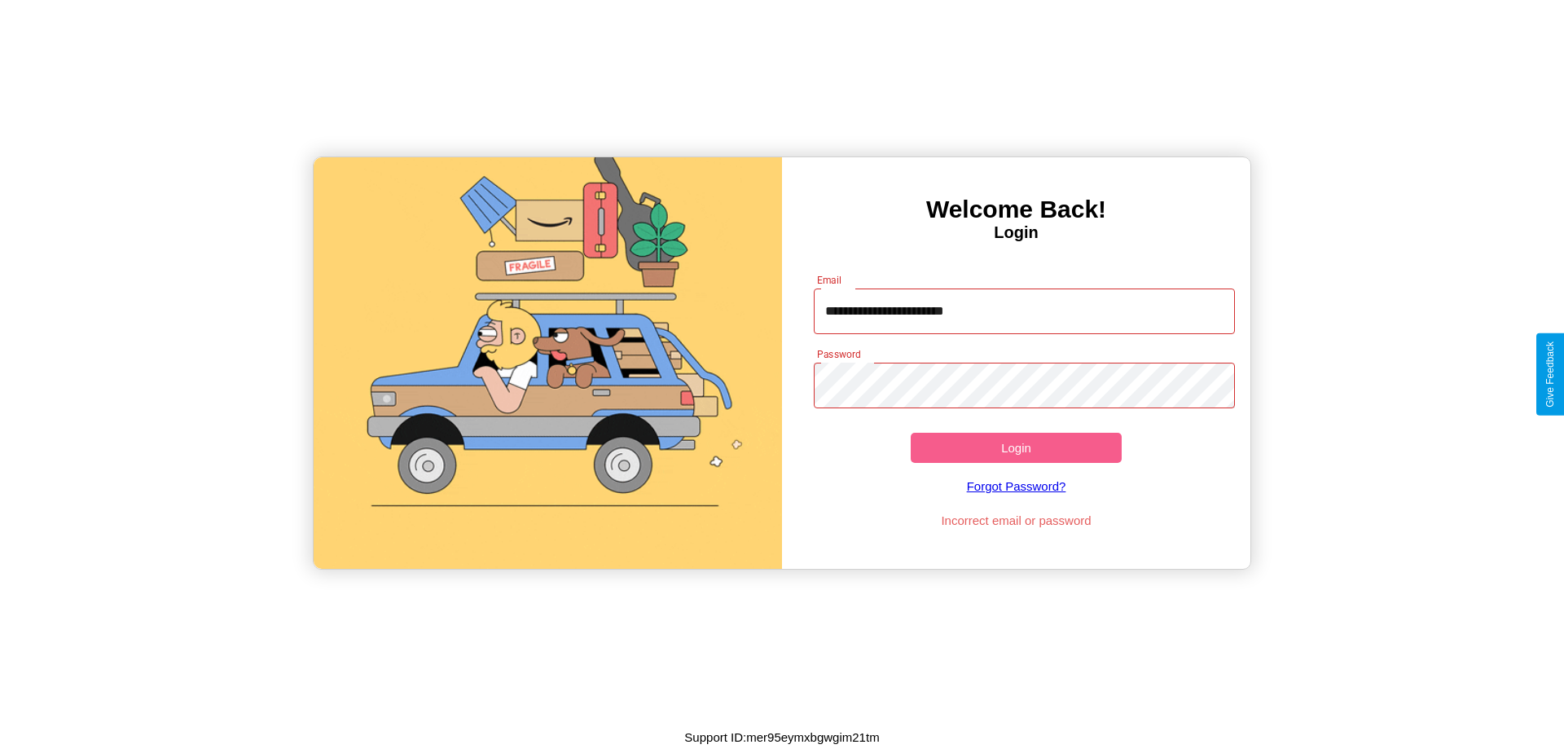  What do you see at coordinates (781, 737) in the screenshot?
I see `p: Support ID: mer95eymxbgwgim21tm` at bounding box center [781, 737].